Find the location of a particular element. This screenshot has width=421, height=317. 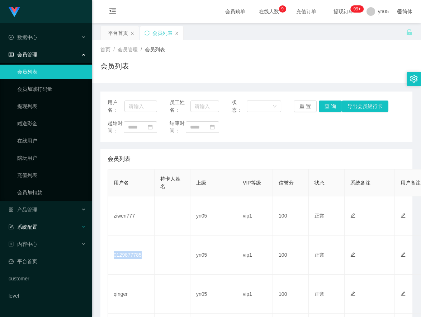

span: 状态 is located at coordinates (320, 183).